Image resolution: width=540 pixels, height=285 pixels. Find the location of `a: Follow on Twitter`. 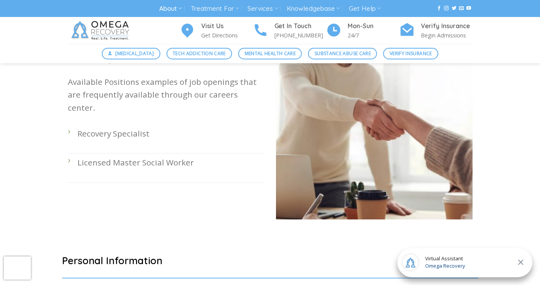

a: Follow on Twitter is located at coordinates (454, 8).